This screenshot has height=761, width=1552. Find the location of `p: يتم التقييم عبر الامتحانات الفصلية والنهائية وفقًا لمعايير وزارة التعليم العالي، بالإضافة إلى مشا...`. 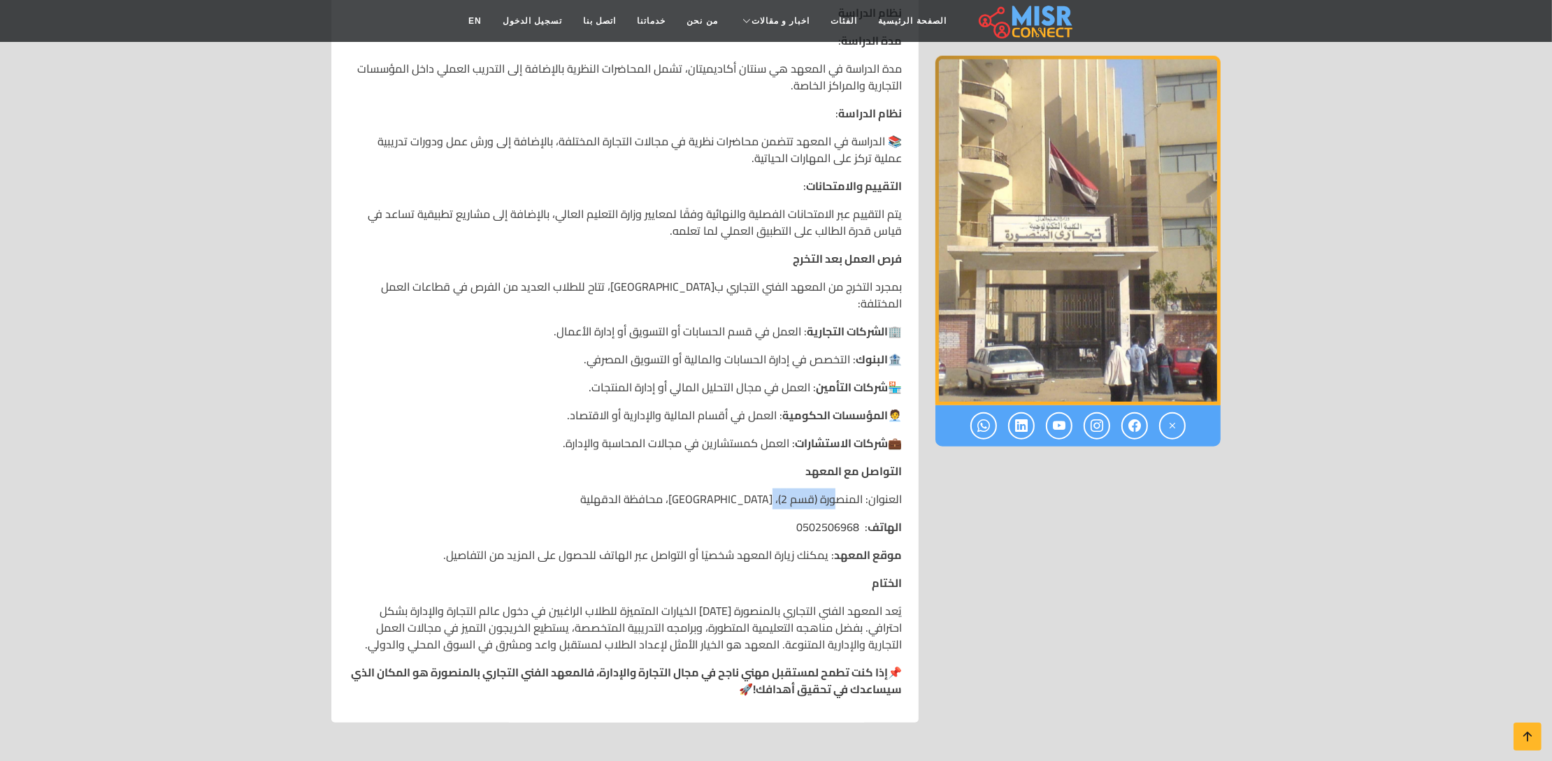

p: يتم التقييم عبر الامتحانات الفصلية والنهائية وفقًا لمعايير وزارة التعليم العالي، بالإضافة إلى مشا... is located at coordinates (625, 222).